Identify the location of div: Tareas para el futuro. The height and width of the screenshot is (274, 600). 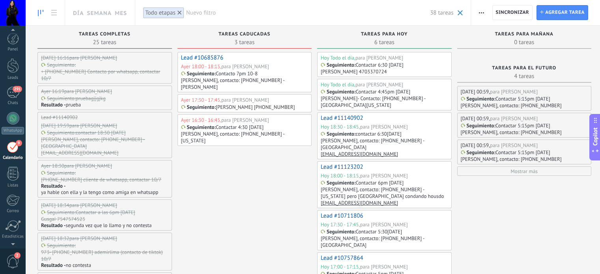
(524, 69).